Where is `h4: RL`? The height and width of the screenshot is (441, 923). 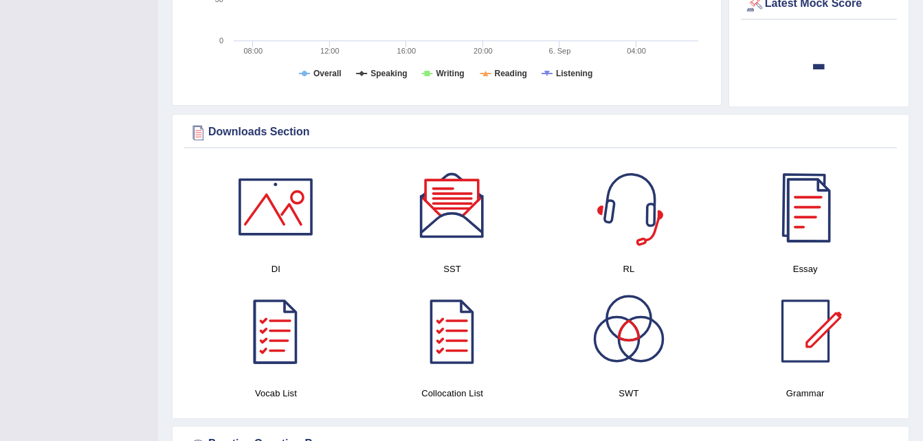
h4: RL is located at coordinates (629, 269).